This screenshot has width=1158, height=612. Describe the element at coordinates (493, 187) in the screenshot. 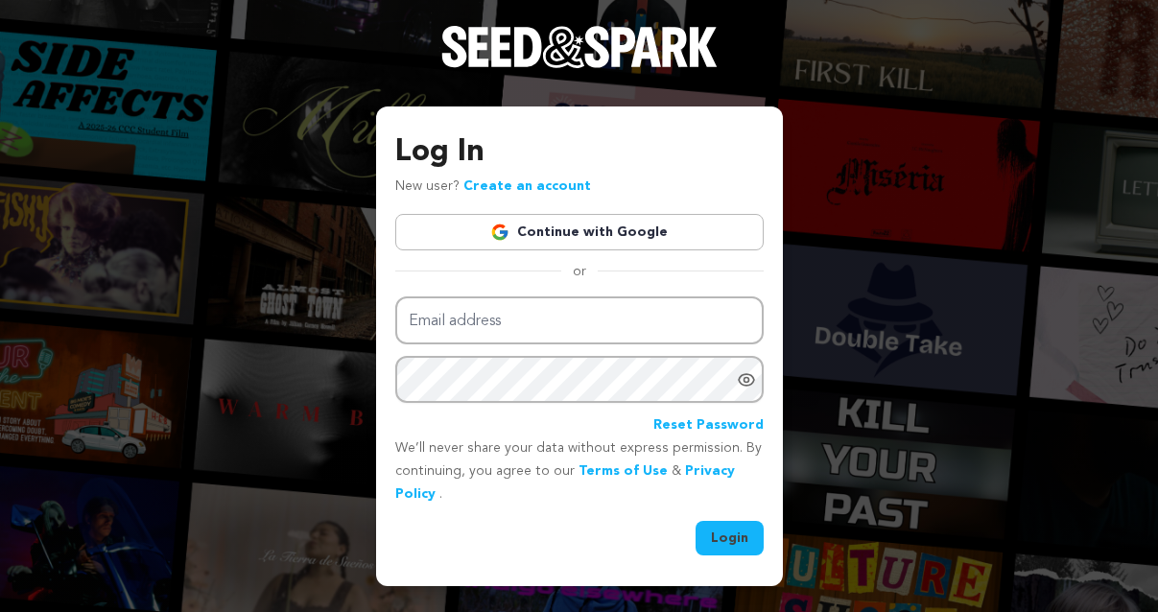

I see `p: New user?` at that location.